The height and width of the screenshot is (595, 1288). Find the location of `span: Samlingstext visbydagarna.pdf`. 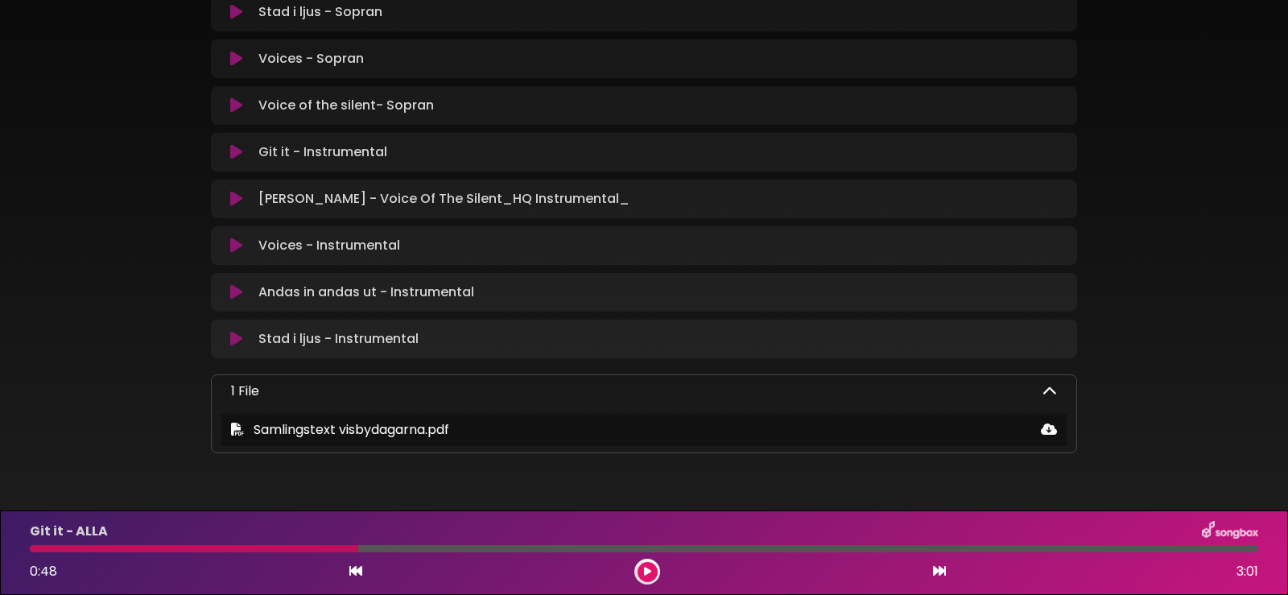

span: Samlingstext visbydagarna.pdf is located at coordinates (351, 429).